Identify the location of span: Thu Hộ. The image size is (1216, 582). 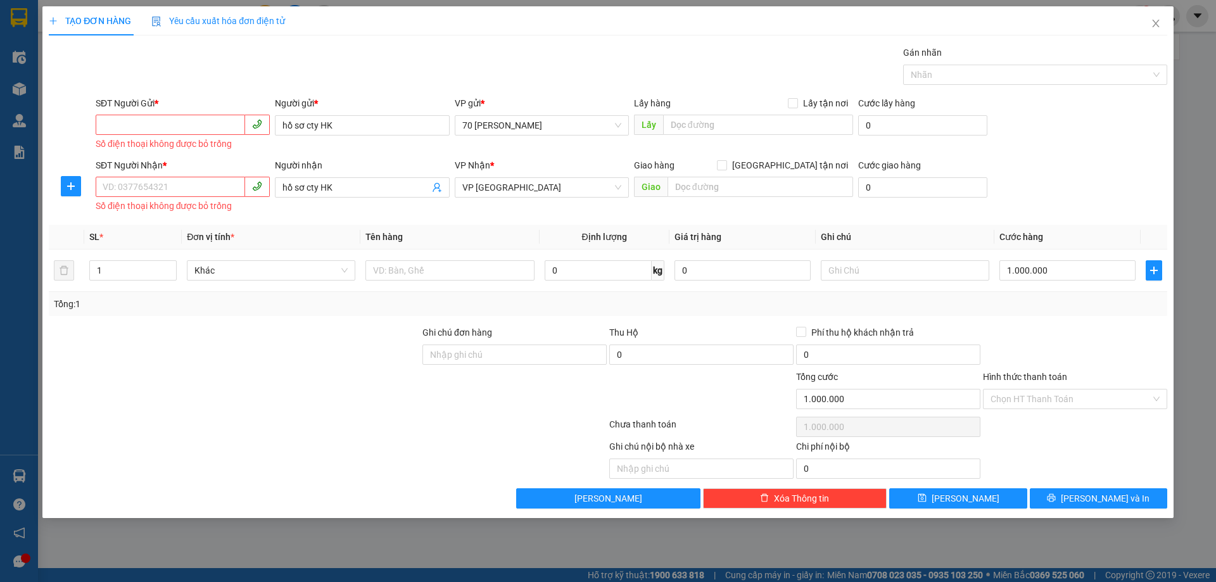
(624, 333).